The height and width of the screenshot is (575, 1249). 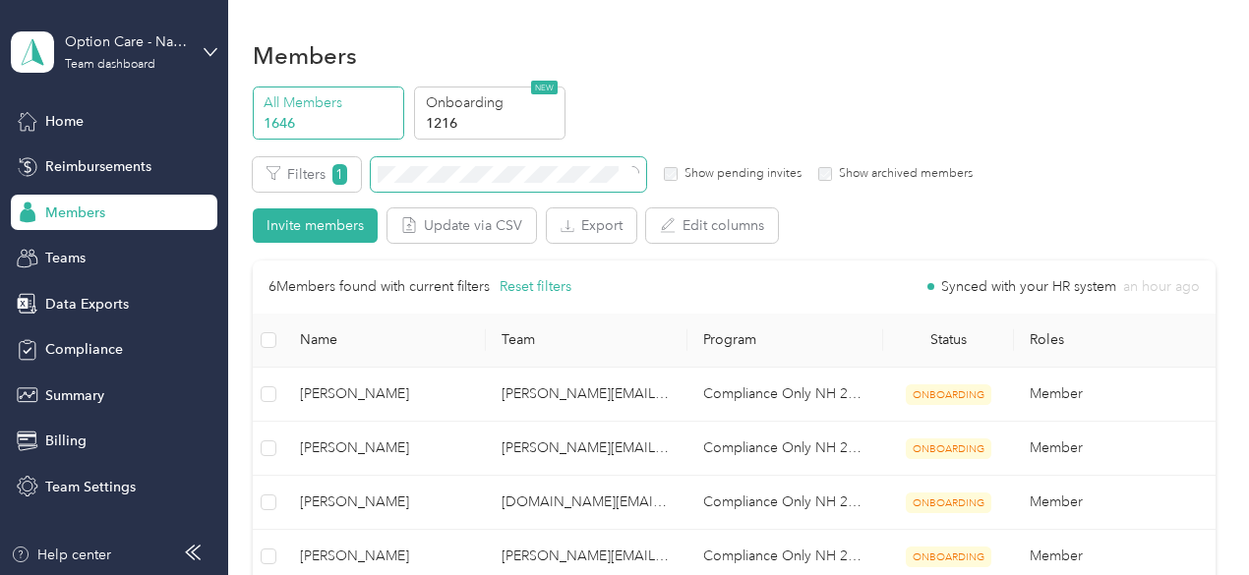 I want to click on th: Roles, so click(x=1114, y=340).